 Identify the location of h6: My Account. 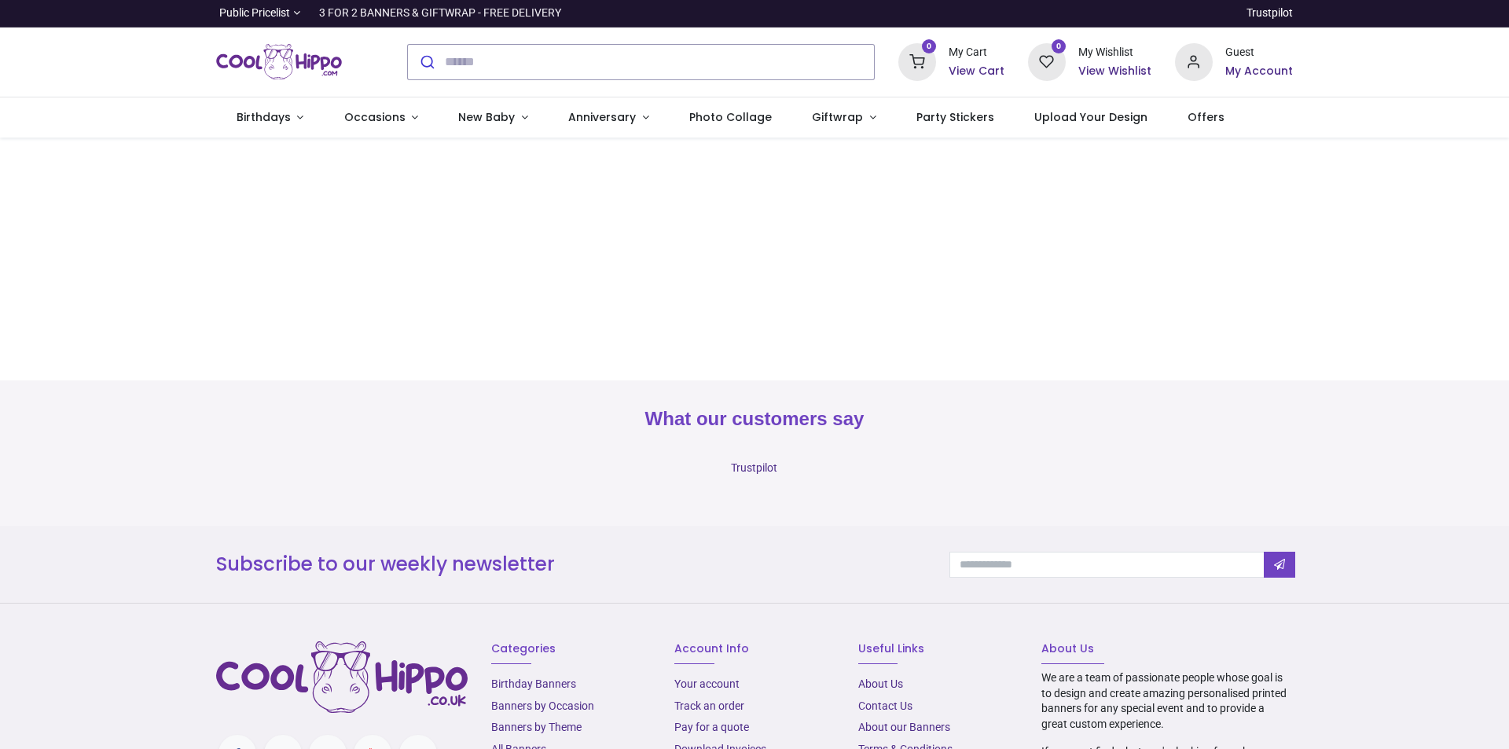
(1259, 72).